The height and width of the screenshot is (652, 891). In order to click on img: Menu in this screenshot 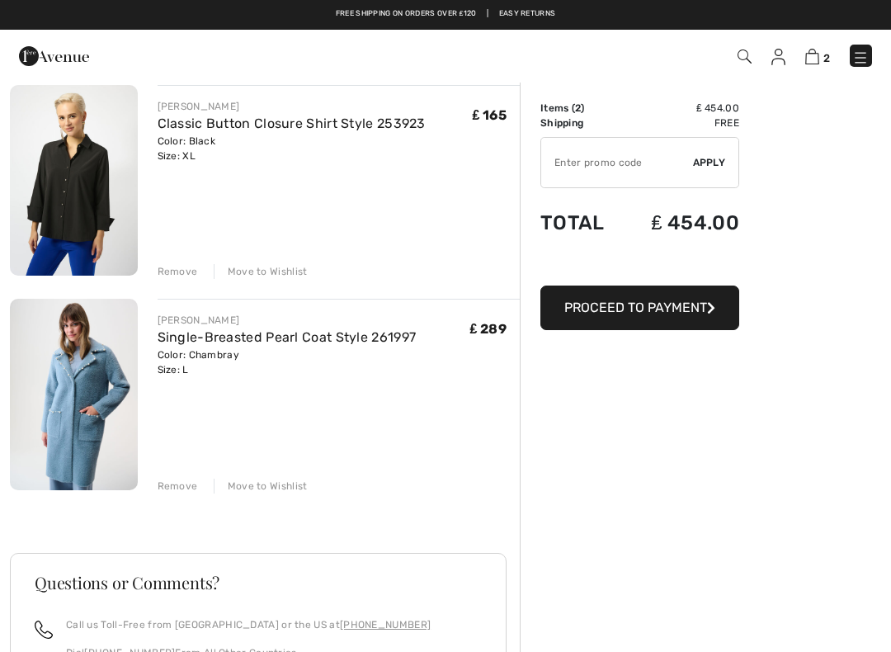, I will do `click(861, 57)`.